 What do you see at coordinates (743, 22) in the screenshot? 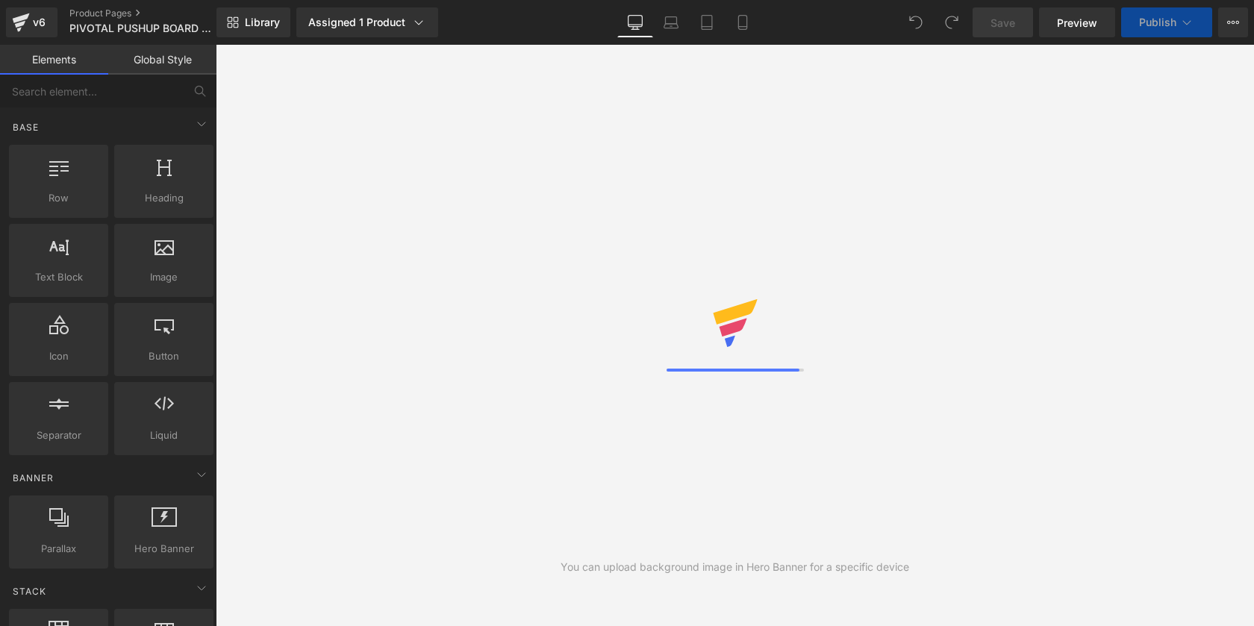
I see `a: Mobile` at bounding box center [743, 22].